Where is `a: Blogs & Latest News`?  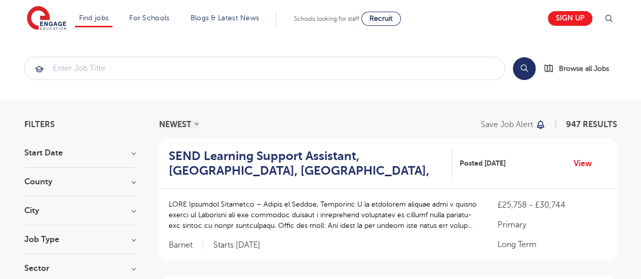 a: Blogs & Latest News is located at coordinates (225, 18).